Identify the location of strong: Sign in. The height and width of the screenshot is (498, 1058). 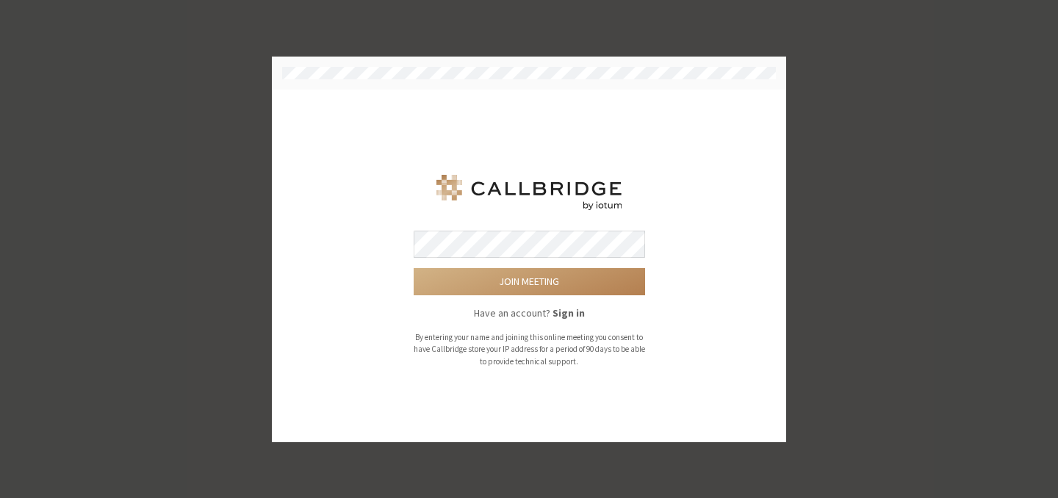
(569, 313).